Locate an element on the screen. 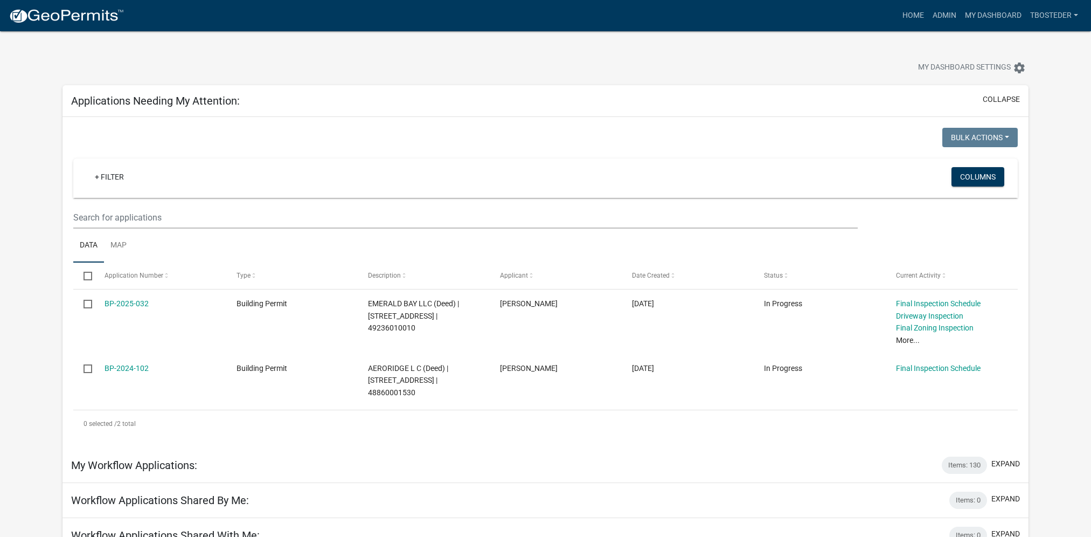 This screenshot has width=1091, height=537. datatable-header-cell: Current Activity is located at coordinates (951, 275).